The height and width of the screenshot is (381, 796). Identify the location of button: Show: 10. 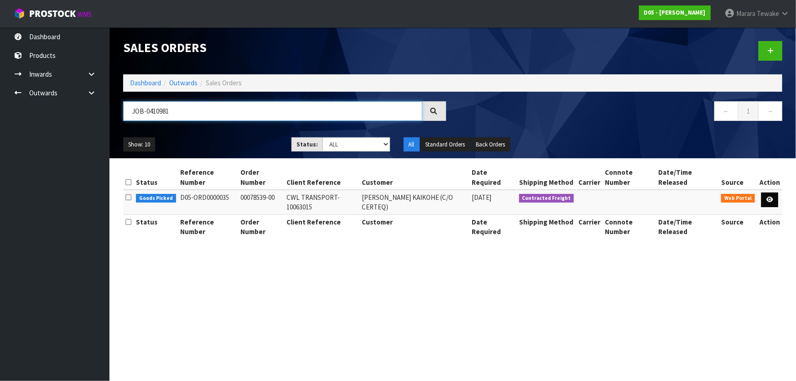
(139, 145).